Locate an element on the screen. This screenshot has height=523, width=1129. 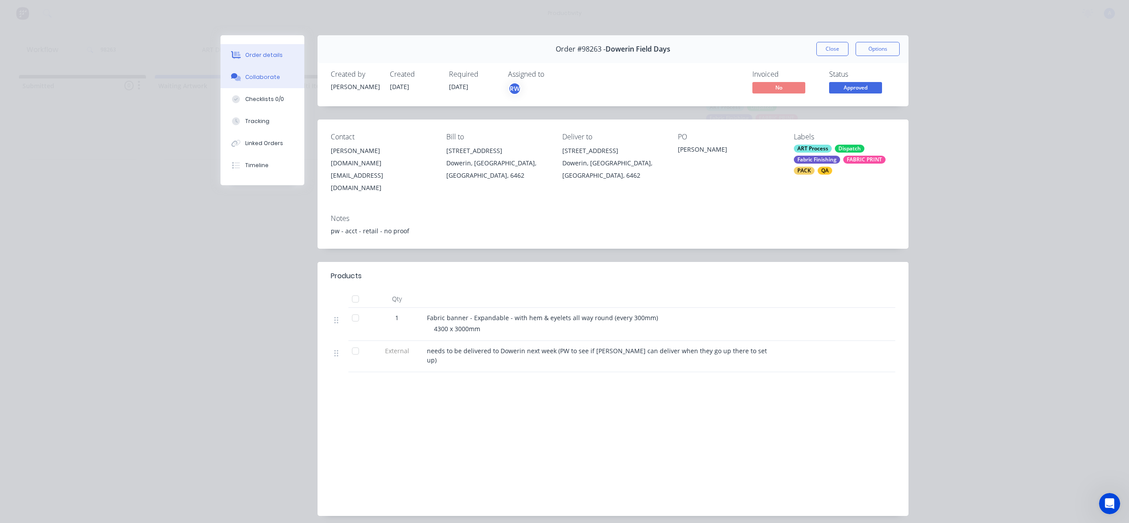
button: Approved is located at coordinates (856, 89).